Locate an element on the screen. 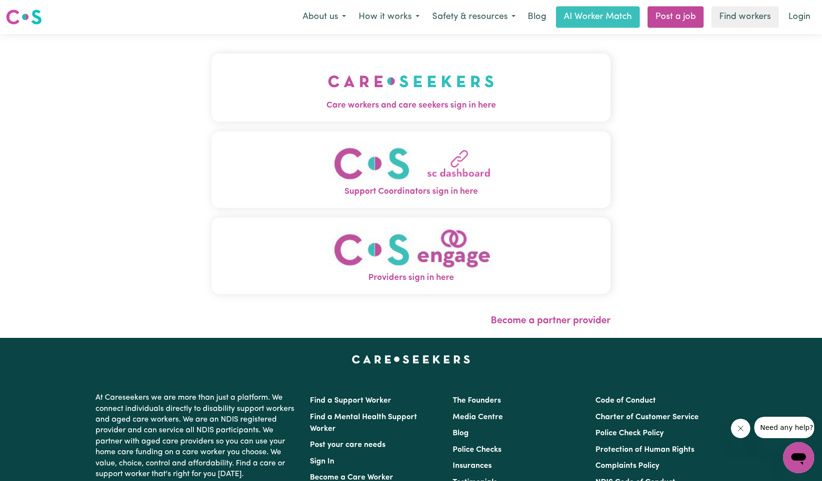 The image size is (822, 481). a: Sign In is located at coordinates (322, 462).